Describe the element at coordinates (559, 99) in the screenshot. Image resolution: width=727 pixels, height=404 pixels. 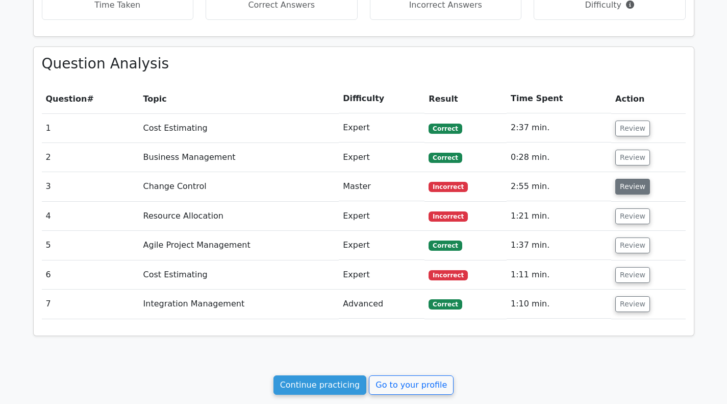
I see `th: Time Spent` at that location.